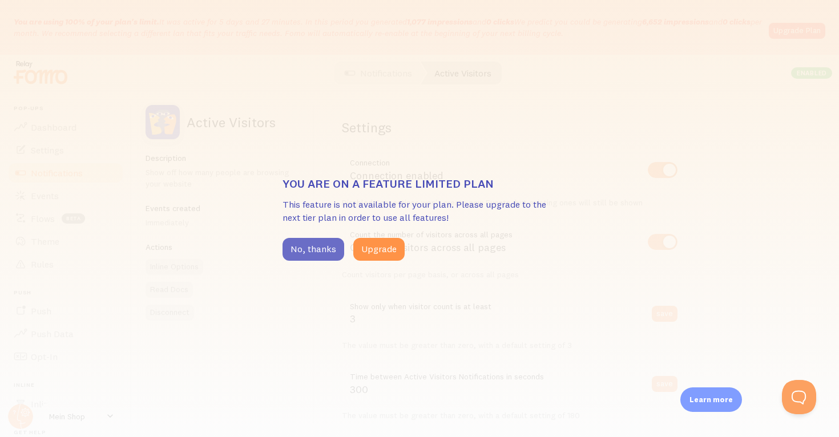  What do you see at coordinates (420, 211) in the screenshot?
I see `p: This feature is not available for your plan. Please upgrade to the next tier plan in order to use...` at bounding box center [420, 211].